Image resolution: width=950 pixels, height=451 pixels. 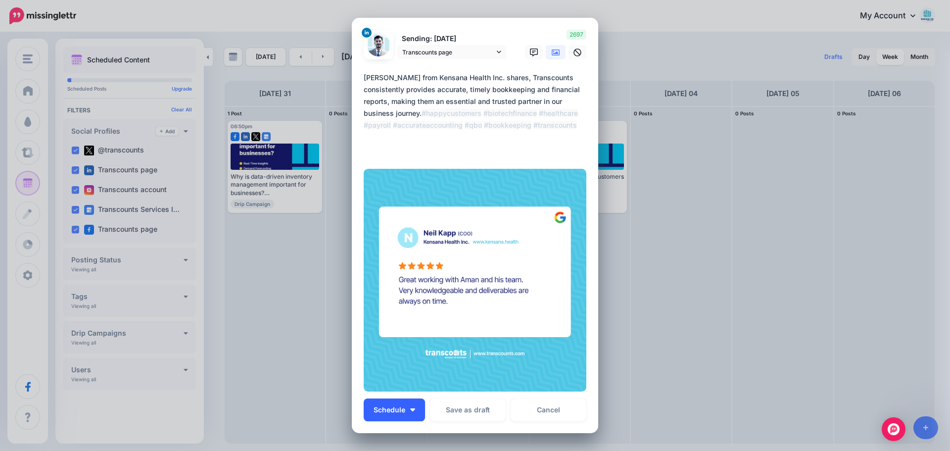 What do you see at coordinates (448, 52) in the screenshot?
I see `span: Transcounts page` at bounding box center [448, 52].